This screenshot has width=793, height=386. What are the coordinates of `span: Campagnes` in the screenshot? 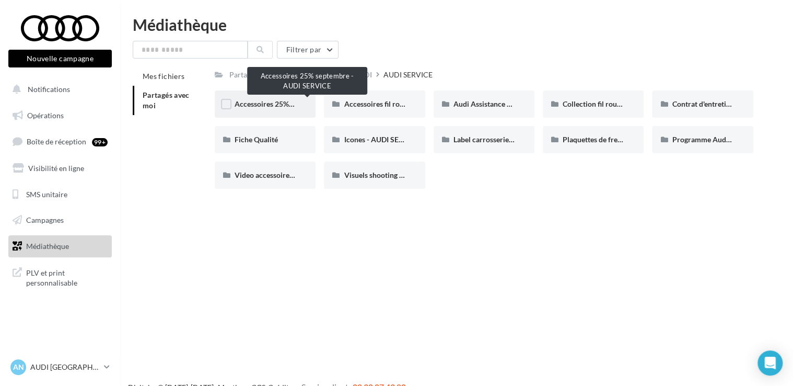 It's located at (45, 219).